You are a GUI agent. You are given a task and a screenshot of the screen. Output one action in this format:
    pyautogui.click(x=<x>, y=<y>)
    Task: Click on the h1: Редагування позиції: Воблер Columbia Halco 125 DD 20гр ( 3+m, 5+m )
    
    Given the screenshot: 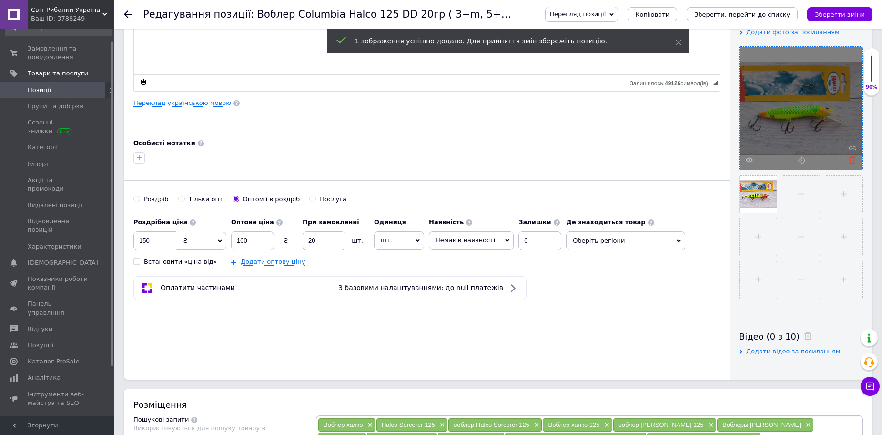 What is the action you would take?
    pyautogui.click(x=330, y=14)
    